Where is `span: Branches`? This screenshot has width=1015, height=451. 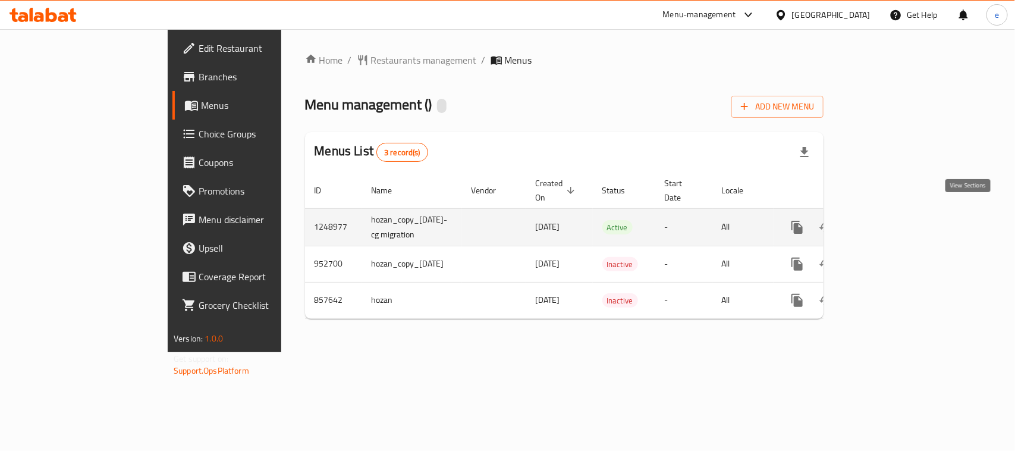 span: Branches is located at coordinates (263, 77).